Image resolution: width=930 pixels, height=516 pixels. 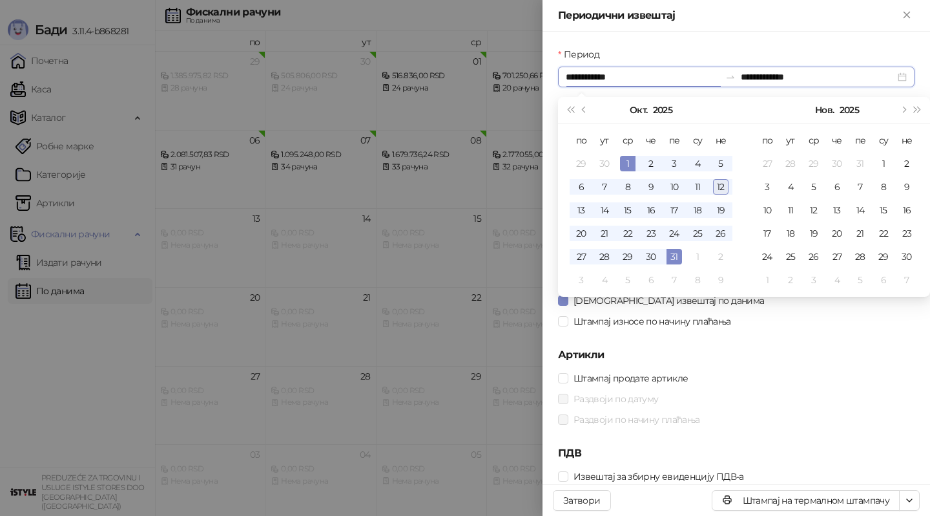 What do you see at coordinates (731, 77) in the screenshot?
I see `span: swap-right` at bounding box center [731, 77].